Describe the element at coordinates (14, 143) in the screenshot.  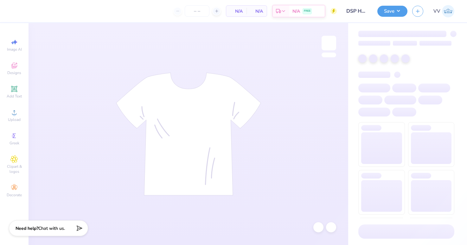
I see `span: Greek` at that location.